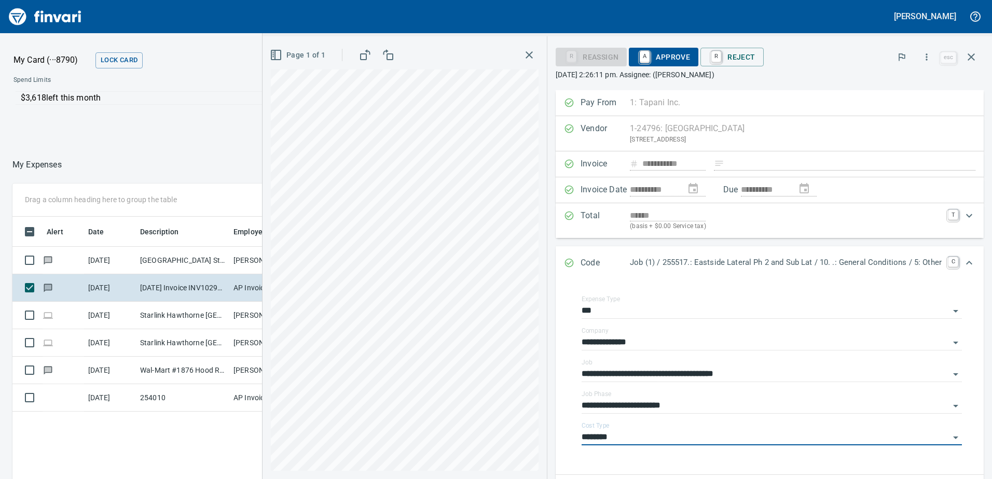  Describe the element at coordinates (902, 57) in the screenshot. I see `button: Flag` at that location.